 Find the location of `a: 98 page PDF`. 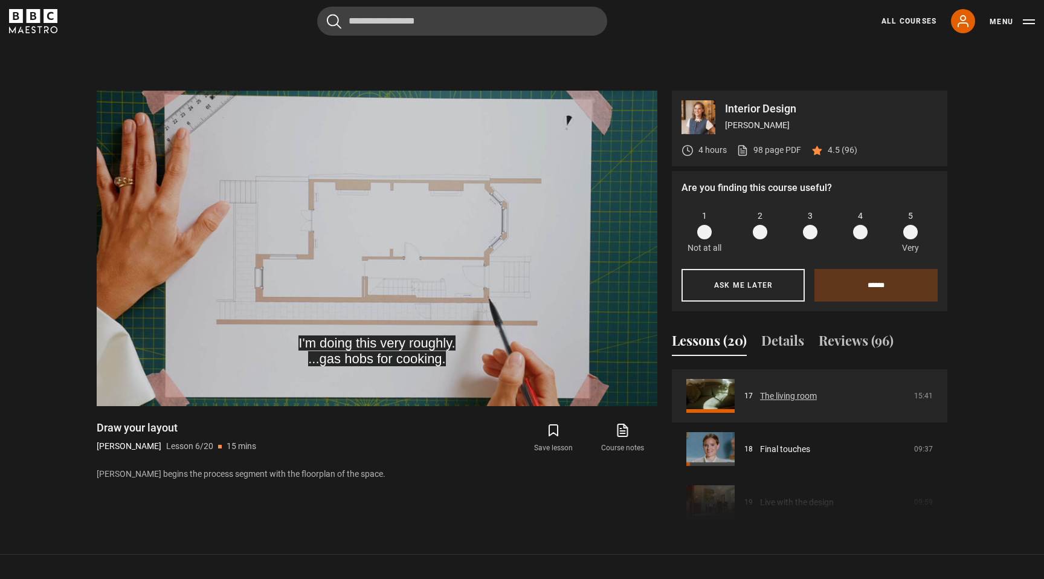

a: 98 page PDF is located at coordinates (768, 150).